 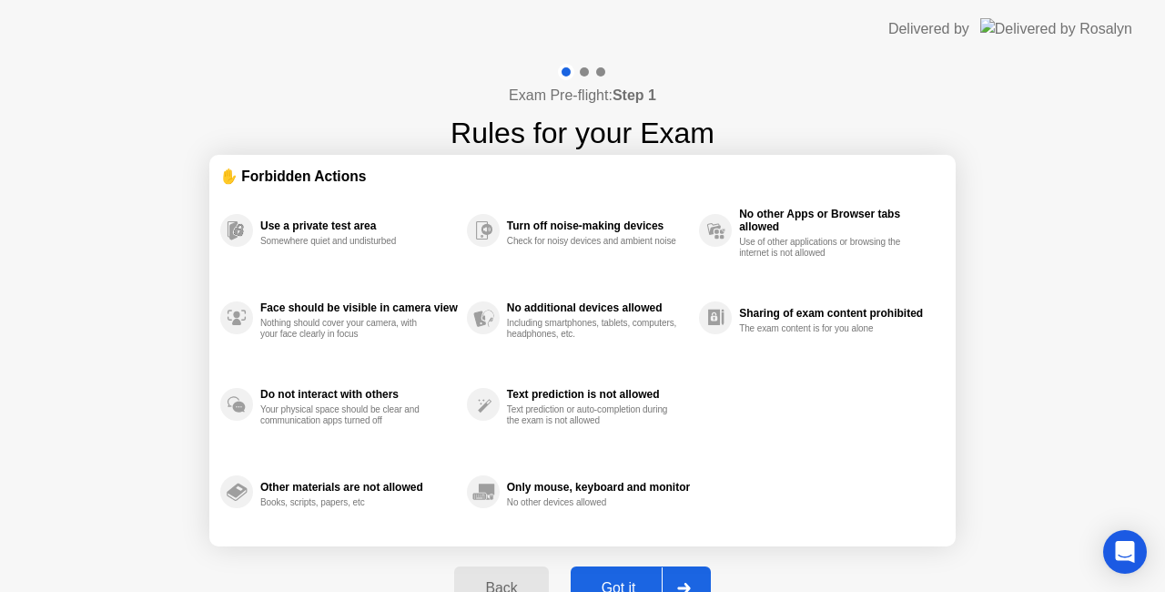 What do you see at coordinates (583, 96) in the screenshot?
I see `h4: Exam Pre-flight:` at bounding box center [583, 96].